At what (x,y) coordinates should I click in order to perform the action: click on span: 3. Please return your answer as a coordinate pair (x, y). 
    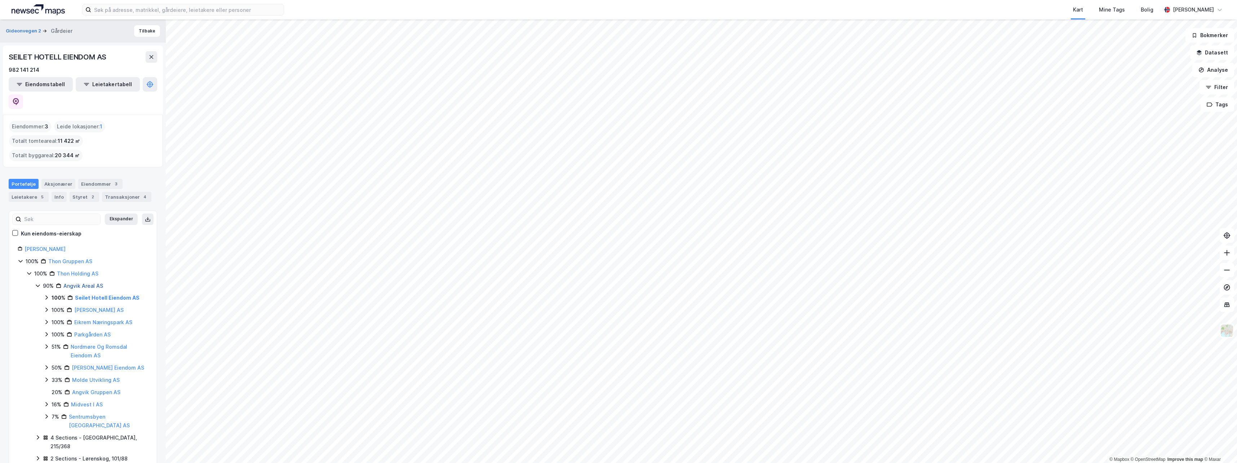
    Looking at the image, I should click on (47, 127).